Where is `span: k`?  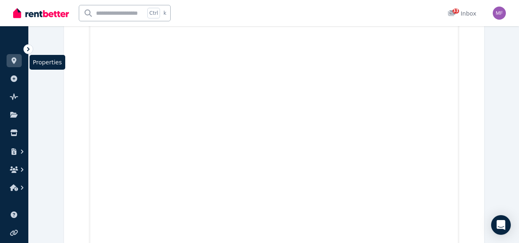 span: k is located at coordinates (165, 13).